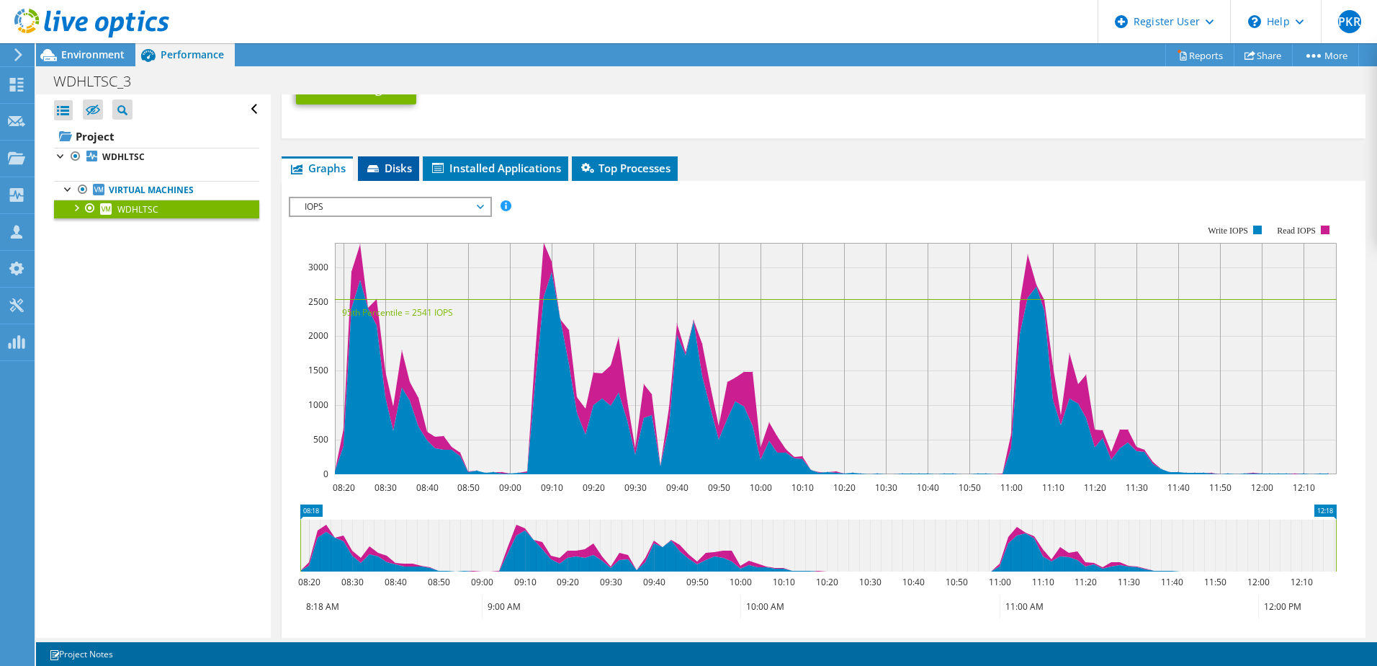 This screenshot has height=666, width=1377. Describe the element at coordinates (496, 168) in the screenshot. I see `span: Installed Applications` at that location.